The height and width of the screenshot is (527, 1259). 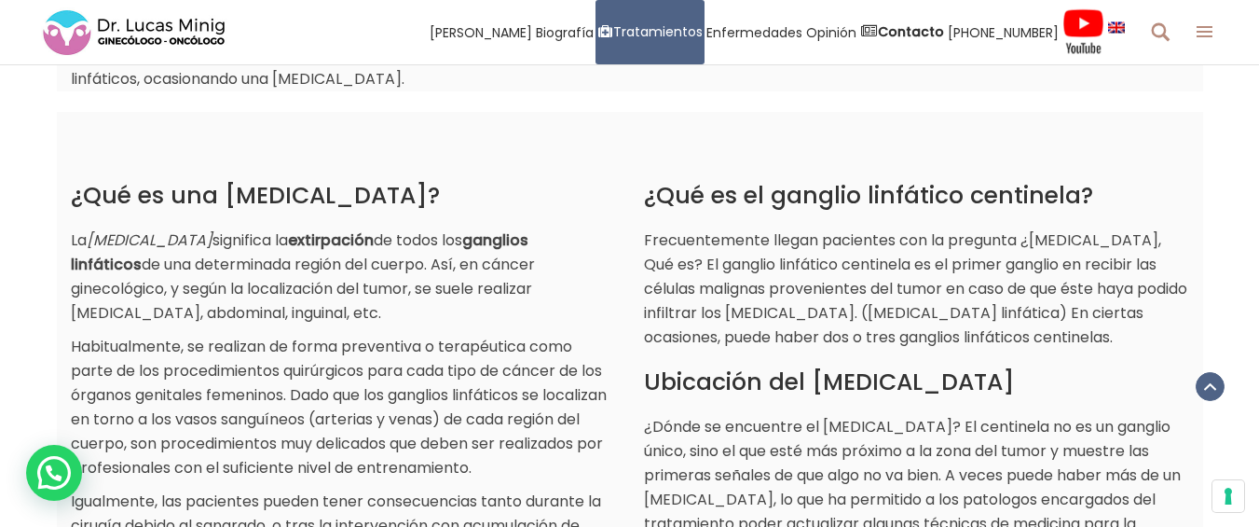 What do you see at coordinates (1083, 32) in the screenshot?
I see `img: Videos Youtube Ginecología` at bounding box center [1083, 32].